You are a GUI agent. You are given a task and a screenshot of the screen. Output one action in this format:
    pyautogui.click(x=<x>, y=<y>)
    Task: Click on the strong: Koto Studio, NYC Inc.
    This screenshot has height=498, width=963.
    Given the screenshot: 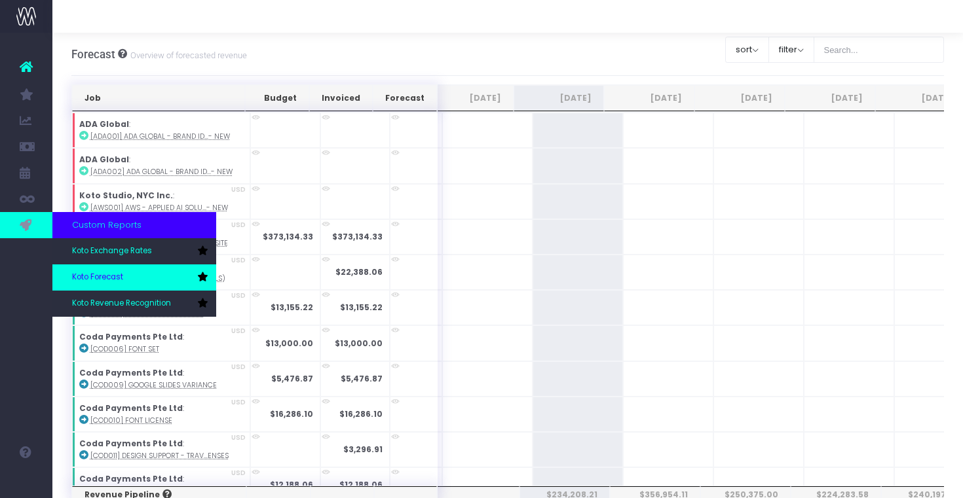 What is the action you would take?
    pyautogui.click(x=126, y=195)
    